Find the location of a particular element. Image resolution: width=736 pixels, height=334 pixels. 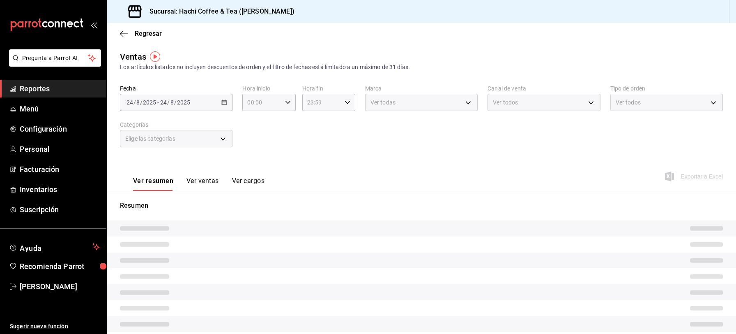

span: Reportes is located at coordinates (60, 88).